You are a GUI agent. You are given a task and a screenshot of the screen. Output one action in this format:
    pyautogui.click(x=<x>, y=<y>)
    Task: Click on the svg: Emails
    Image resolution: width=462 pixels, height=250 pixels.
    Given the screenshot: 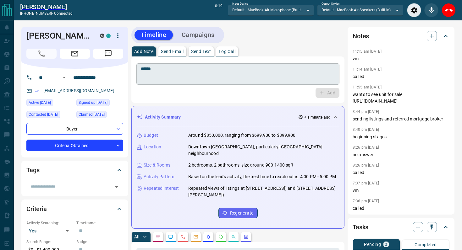 What is the action you would take?
    pyautogui.click(x=196, y=237)
    